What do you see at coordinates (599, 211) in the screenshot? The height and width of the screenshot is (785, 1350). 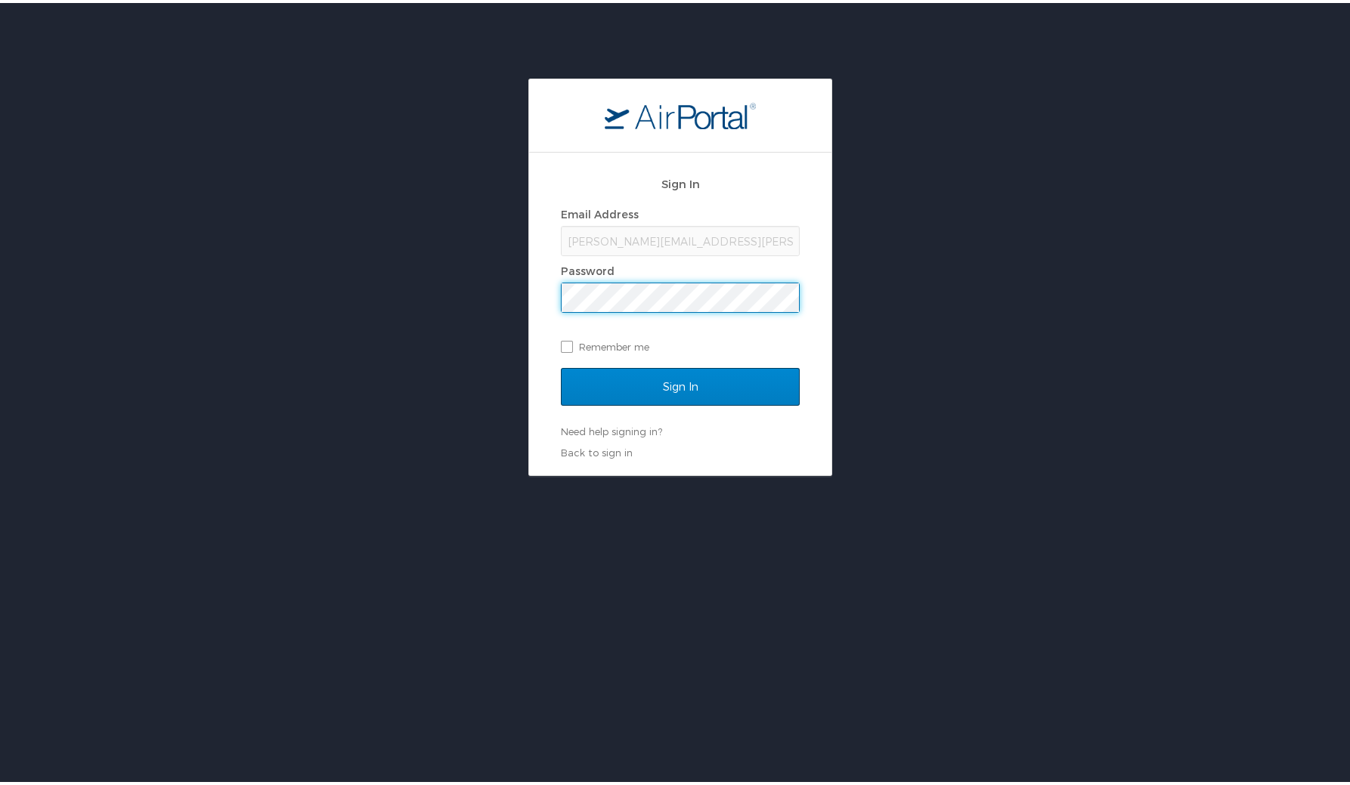 I see `label: Email Address` at bounding box center [599, 211].